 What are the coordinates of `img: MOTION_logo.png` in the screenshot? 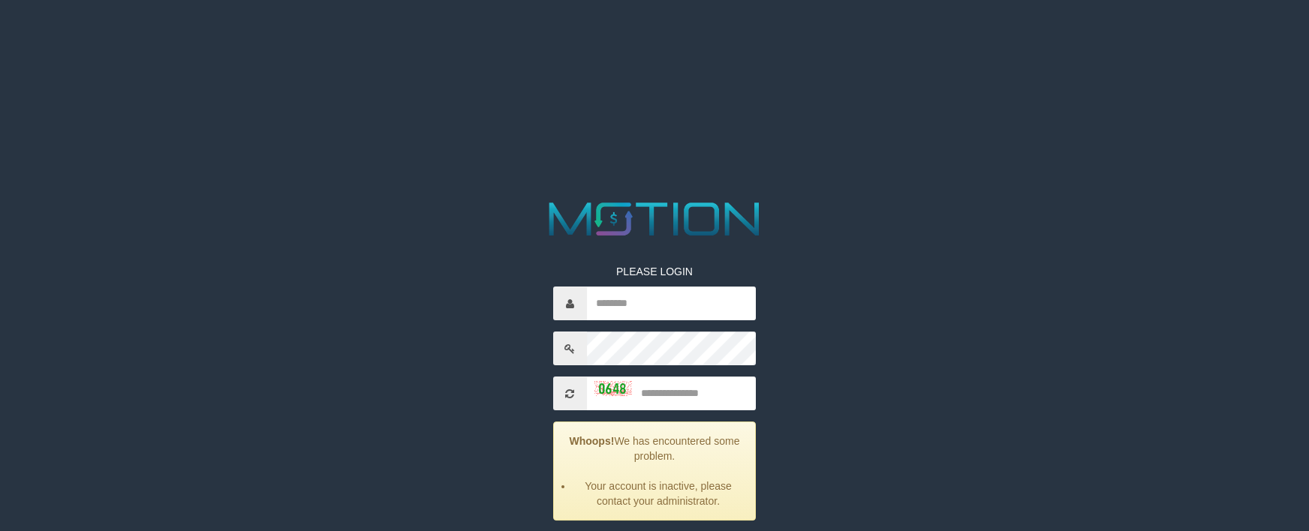 It's located at (654, 219).